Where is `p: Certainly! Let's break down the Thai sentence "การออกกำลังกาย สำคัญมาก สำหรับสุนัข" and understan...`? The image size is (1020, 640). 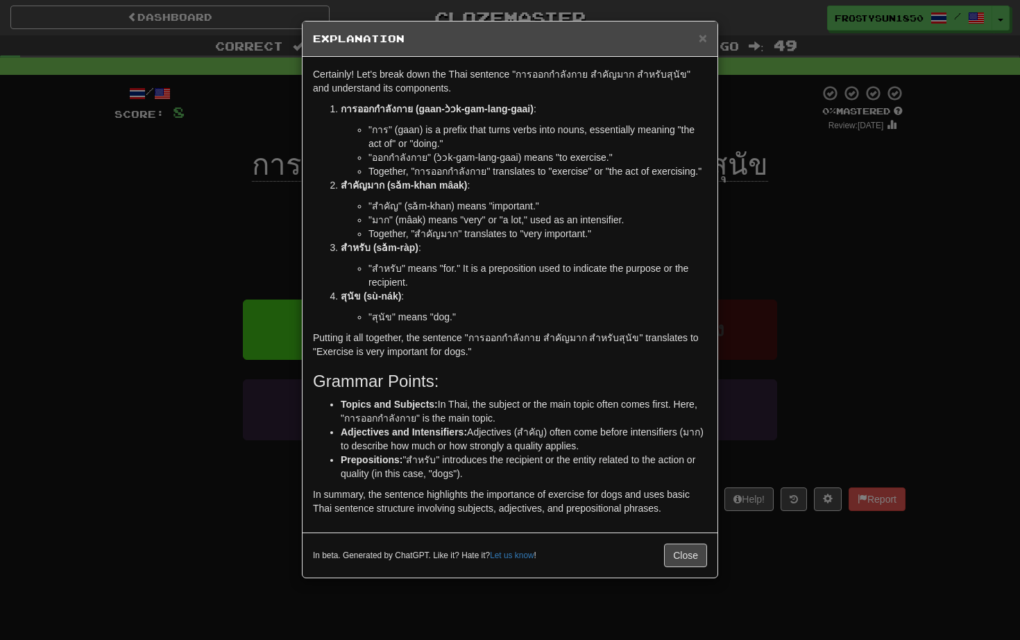
p: Certainly! Let's break down the Thai sentence "การออกกำลังกาย สำคัญมาก สำหรับสุนัข" and understan... is located at coordinates (510, 81).